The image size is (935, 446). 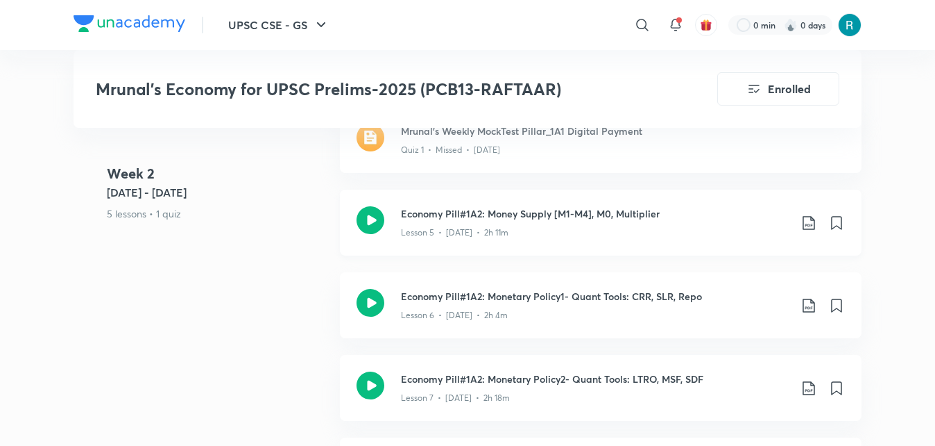 I want to click on img: Rishav Bharadwaj, so click(x=850, y=25).